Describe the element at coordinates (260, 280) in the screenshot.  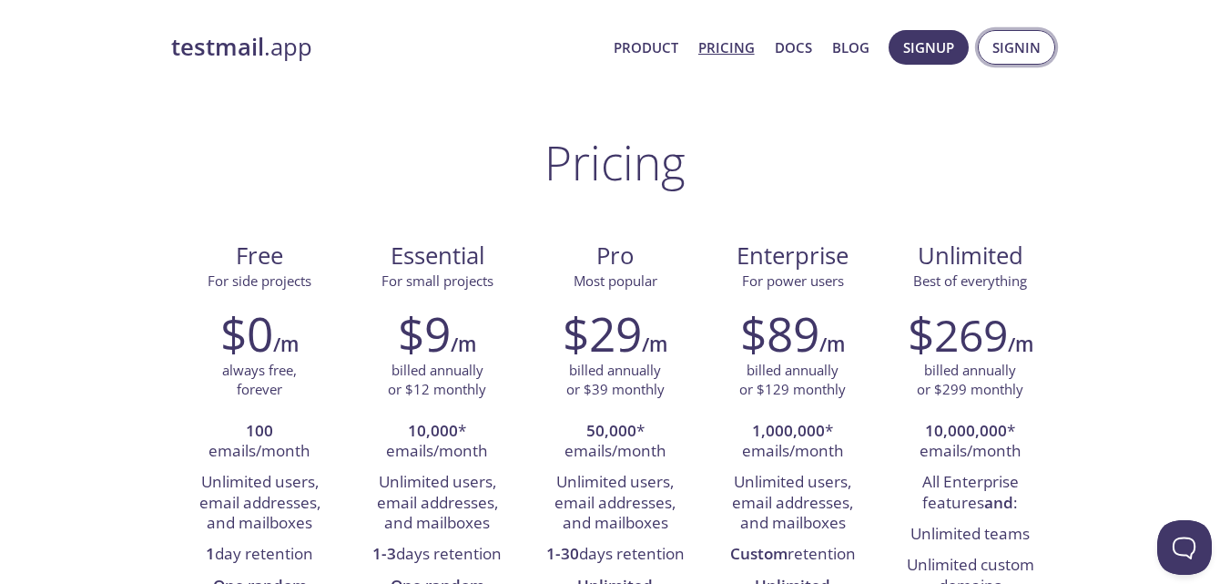
I see `span: For side projects` at that location.